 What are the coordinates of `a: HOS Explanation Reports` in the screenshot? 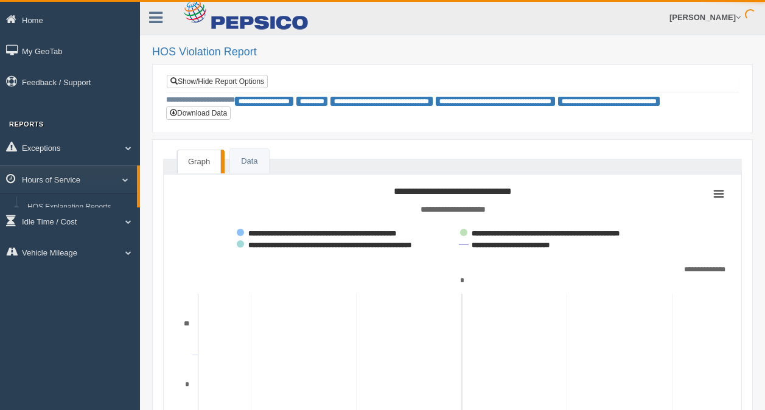 It's located at (79, 208).